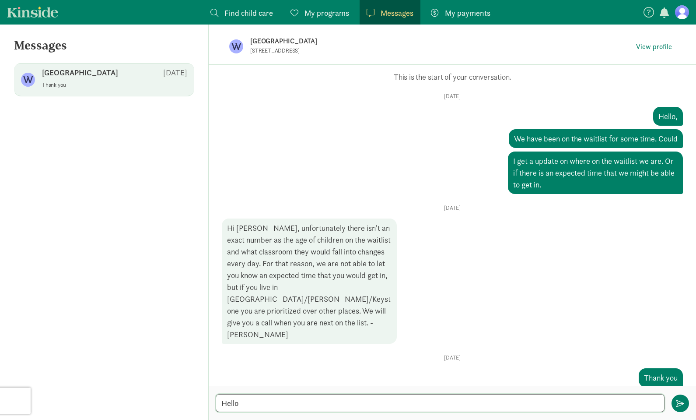 The height and width of the screenshot is (420, 696). What do you see at coordinates (327, 13) in the screenshot?
I see `span: My programs` at bounding box center [327, 13].